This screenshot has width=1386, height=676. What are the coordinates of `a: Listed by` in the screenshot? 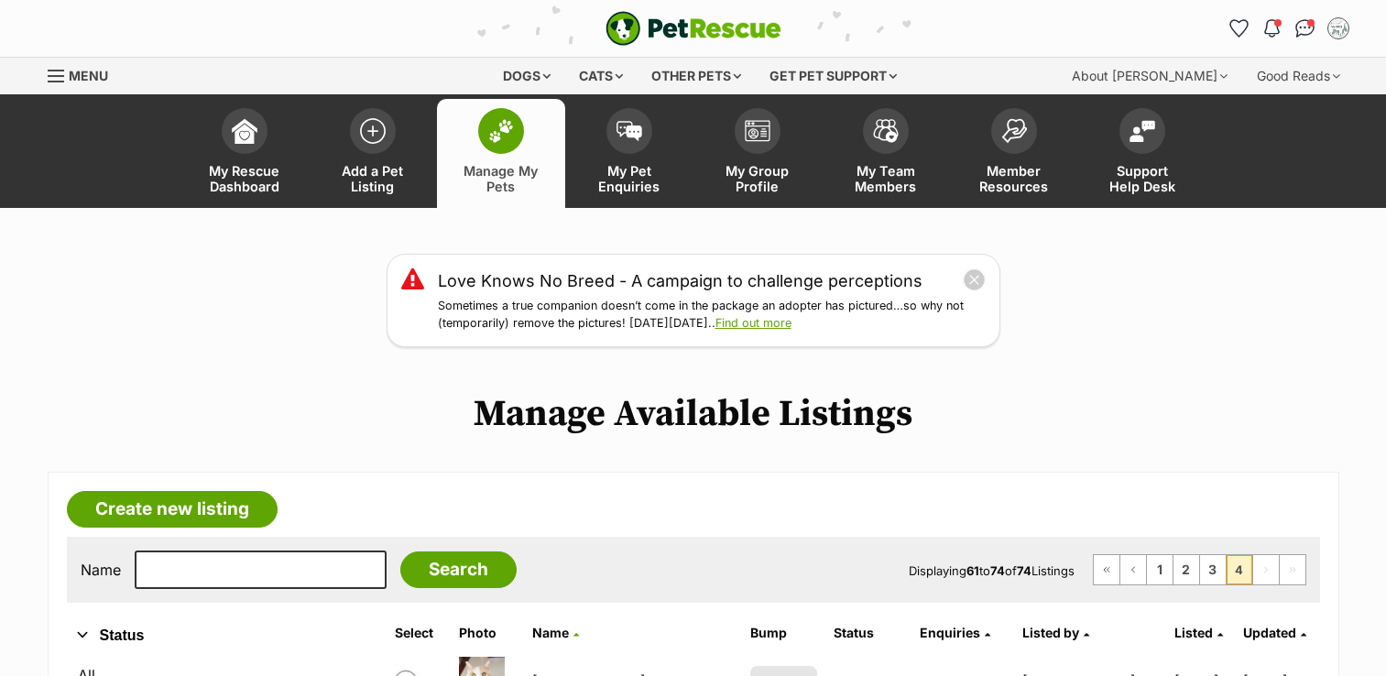 It's located at (1055, 632).